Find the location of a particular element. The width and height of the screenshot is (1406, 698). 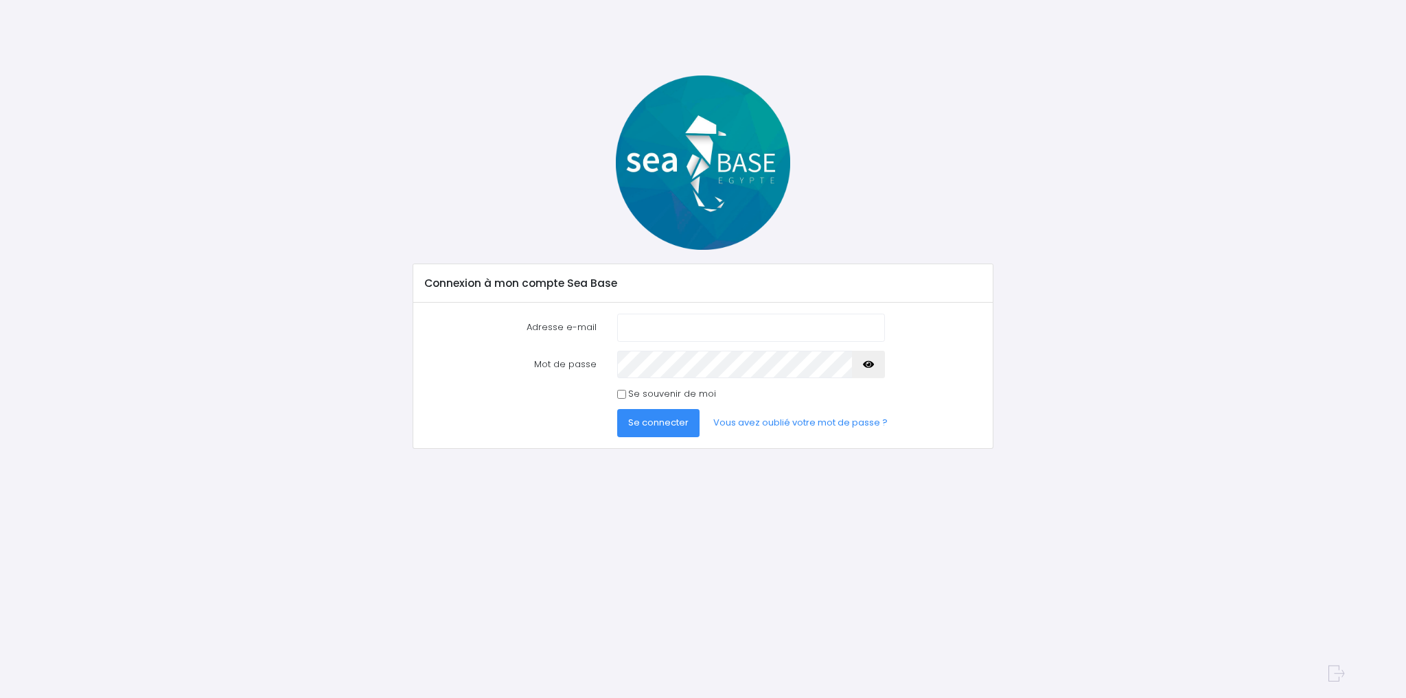

label: Mot de passe is located at coordinates (511, 365).